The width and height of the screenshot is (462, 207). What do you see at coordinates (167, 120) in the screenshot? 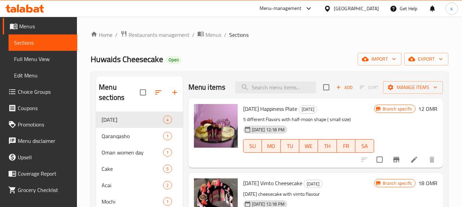
I see `span: 4` at bounding box center [167, 120].